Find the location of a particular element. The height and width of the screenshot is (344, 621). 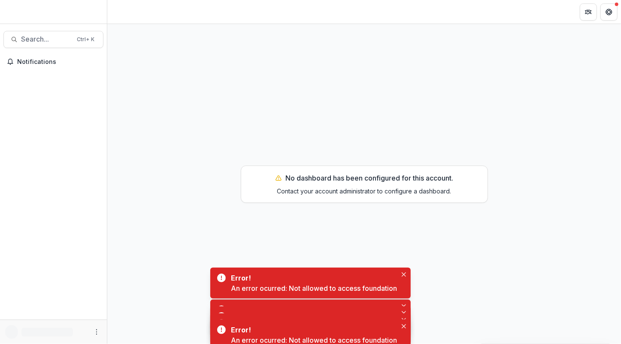

button: More is located at coordinates (97, 332).